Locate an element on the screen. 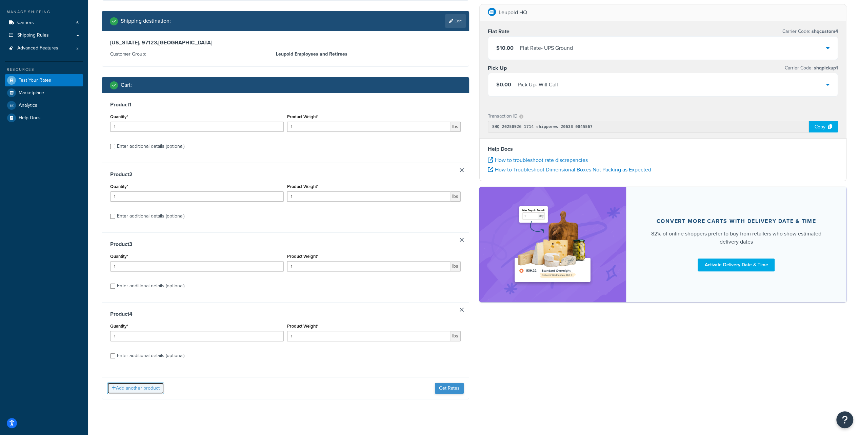 The width and height of the screenshot is (860, 435). span: Advanced Features is located at coordinates (38, 48).